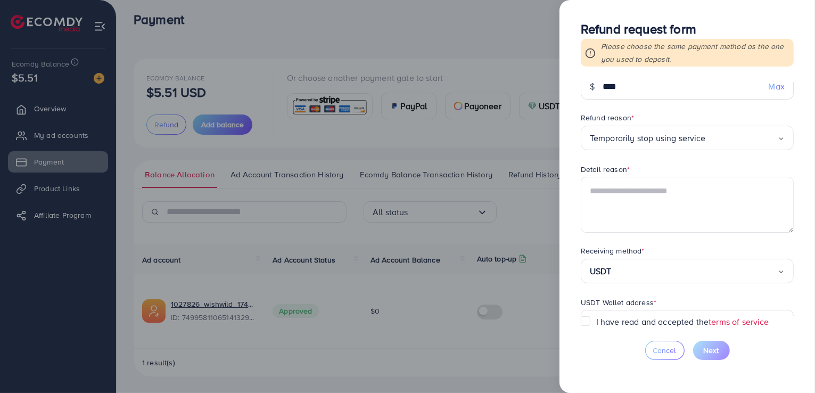 This screenshot has height=393, width=815. What do you see at coordinates (608, 118) in the screenshot?
I see `label: Refund reason` at bounding box center [608, 118].